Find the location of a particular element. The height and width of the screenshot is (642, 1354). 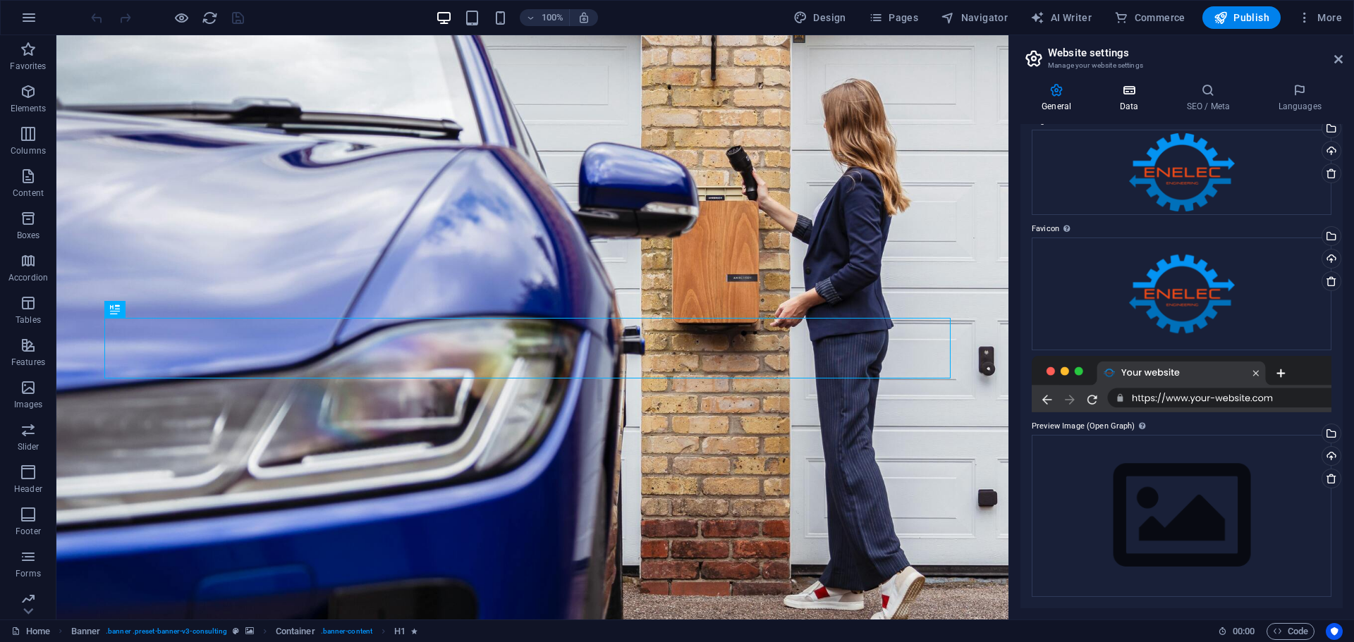

h2: Website settings is located at coordinates (1195, 53).